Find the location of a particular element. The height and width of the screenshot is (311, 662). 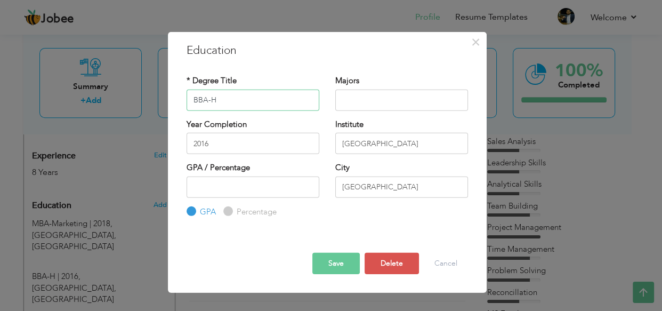

label: GPA / Percentage is located at coordinates (218, 167).